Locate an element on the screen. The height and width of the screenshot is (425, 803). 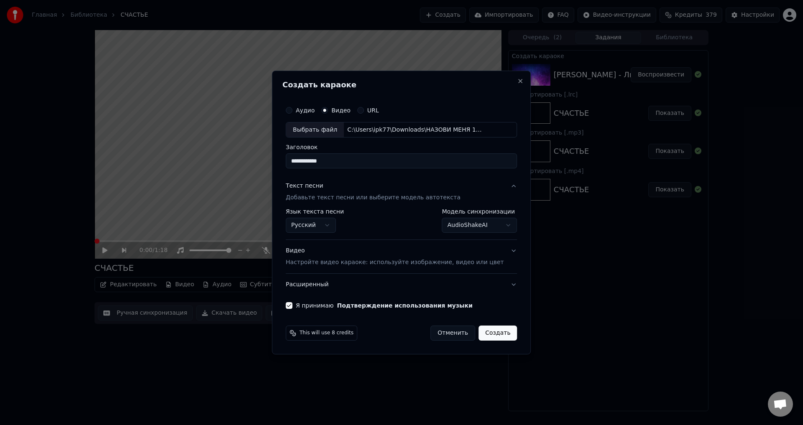
div: C:\Users\ipk77\Downloads\НАЗОВИ МЕНЯ 1.mp4 is located at coordinates (415, 130).